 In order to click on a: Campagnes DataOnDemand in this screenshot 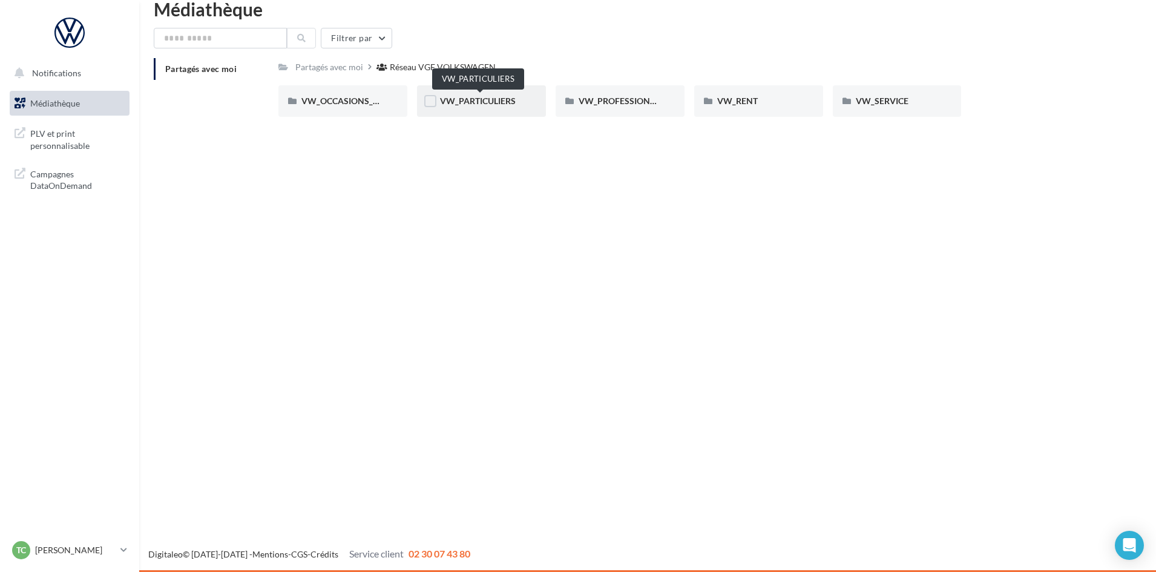, I will do `click(70, 179)`.